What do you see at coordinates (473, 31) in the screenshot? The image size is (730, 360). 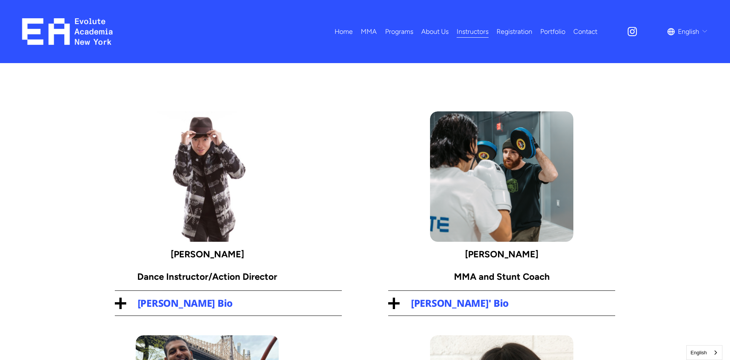 I see `a: Instructors` at bounding box center [473, 31].